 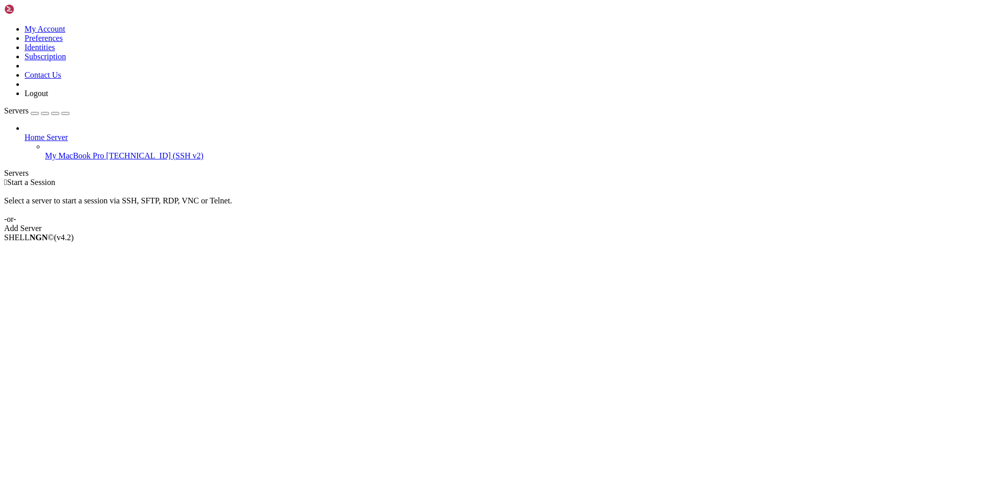 I want to click on span: My MacBook Pro, so click(x=75, y=155).